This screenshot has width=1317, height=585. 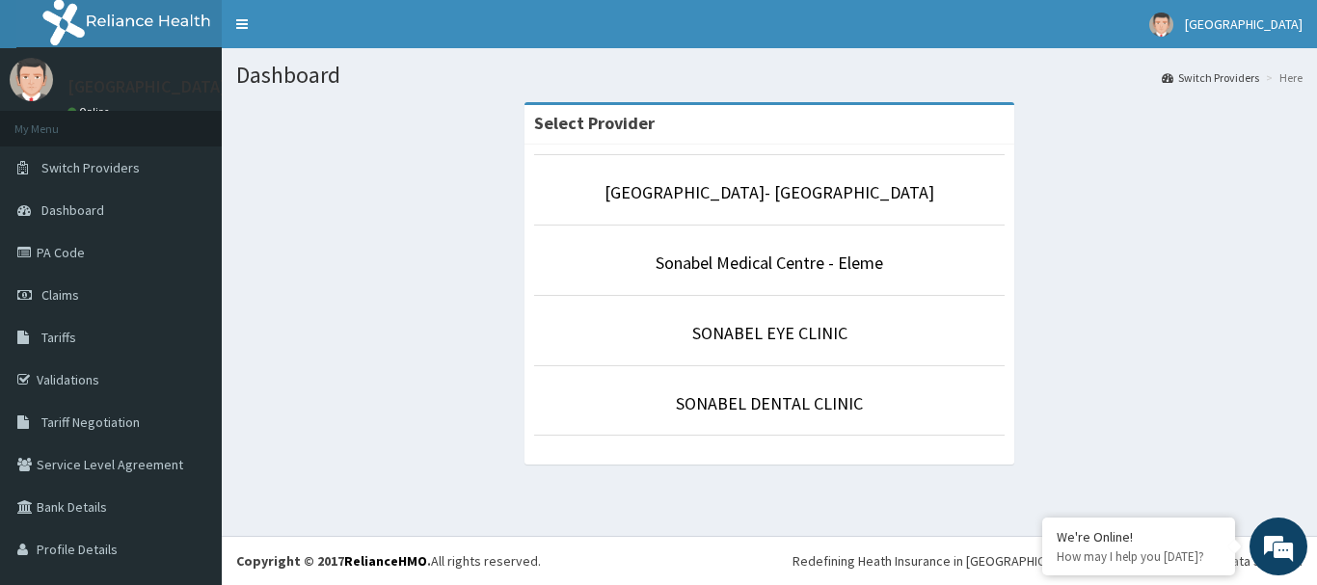 What do you see at coordinates (770, 262) in the screenshot?
I see `a: Sonabel Medical Centre - Eleme` at bounding box center [770, 262].